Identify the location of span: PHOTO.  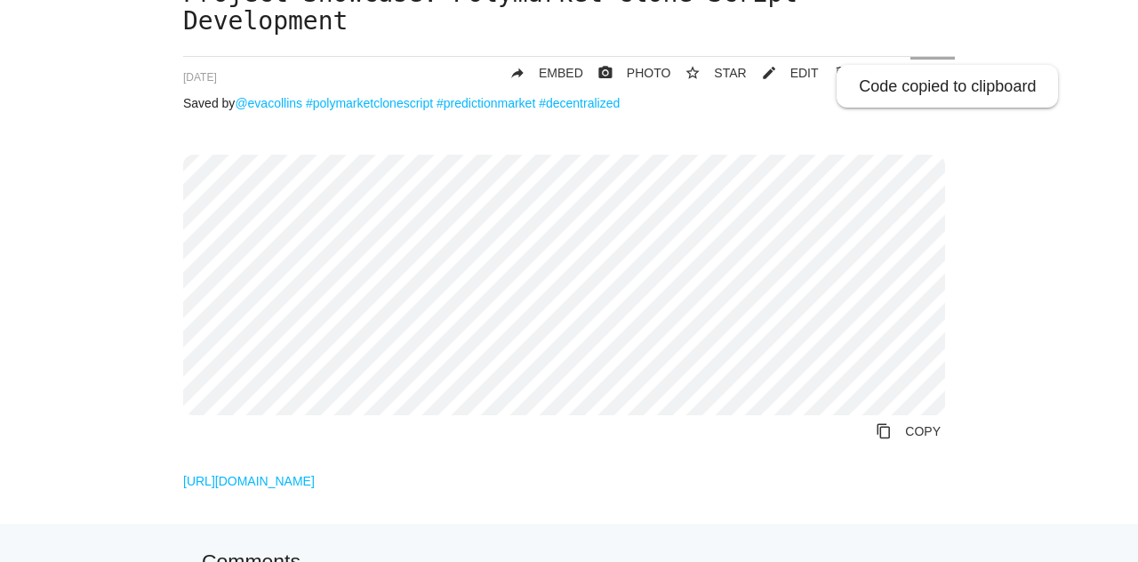
(649, 73).